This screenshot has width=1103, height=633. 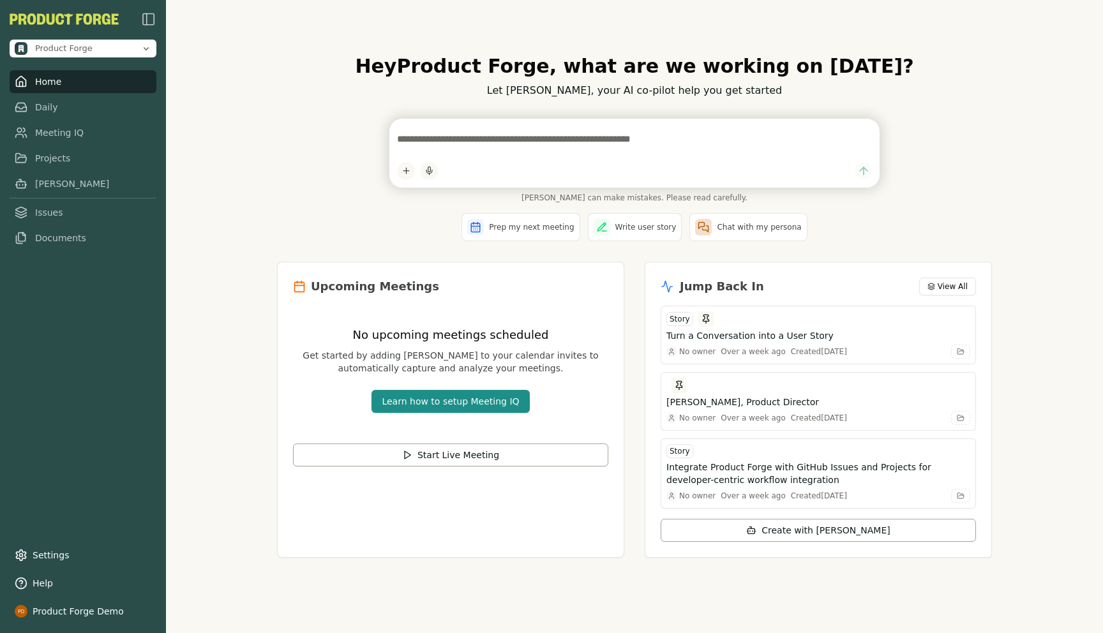 I want to click on button: Learn how to setup Meeting IQ, so click(x=450, y=401).